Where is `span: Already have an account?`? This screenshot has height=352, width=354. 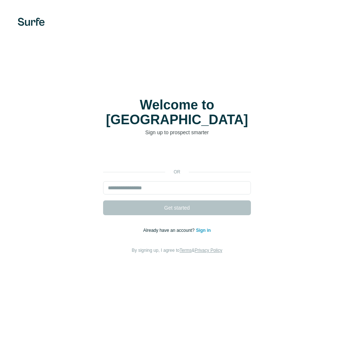 span: Already have an account? is located at coordinates (170, 230).